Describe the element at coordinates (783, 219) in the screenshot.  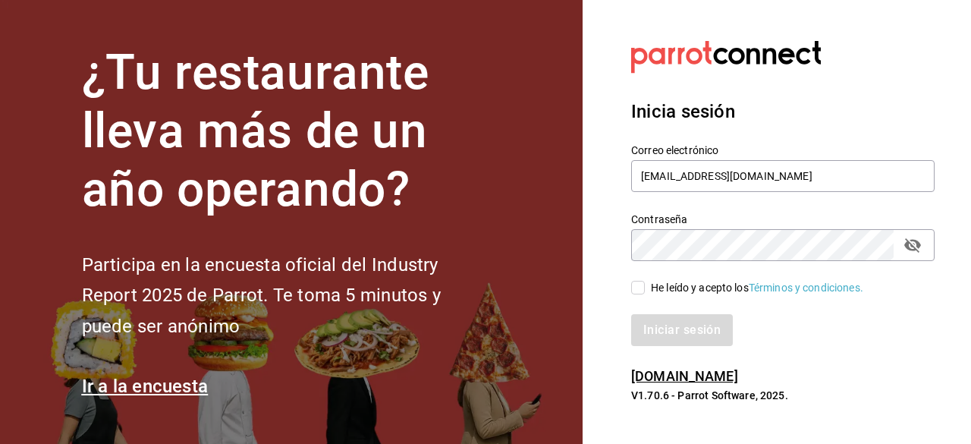
I see `label: Contraseña` at that location.